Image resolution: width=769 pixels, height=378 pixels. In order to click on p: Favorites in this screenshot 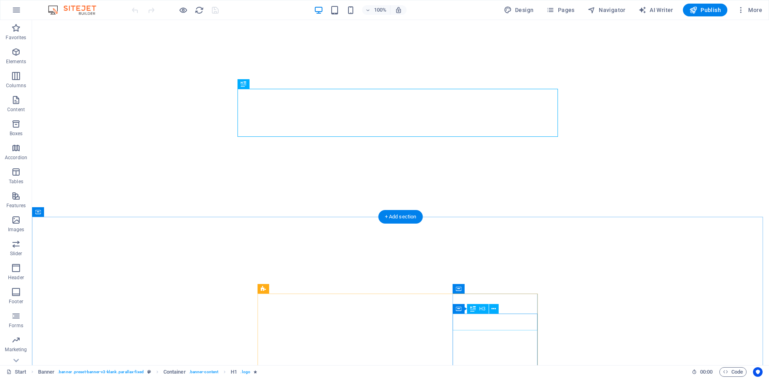, I will do `click(16, 38)`.